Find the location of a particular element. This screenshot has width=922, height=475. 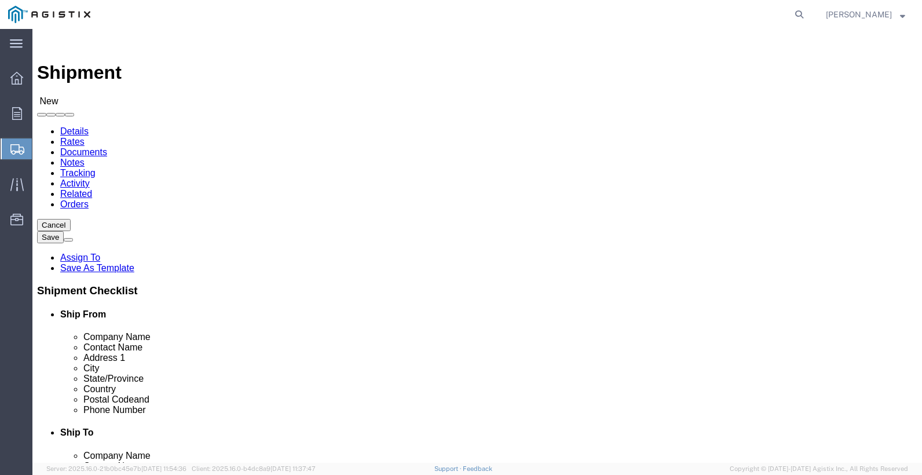

span: Client: 2025.16.0-b4dc8a9 is located at coordinates (254, 469).